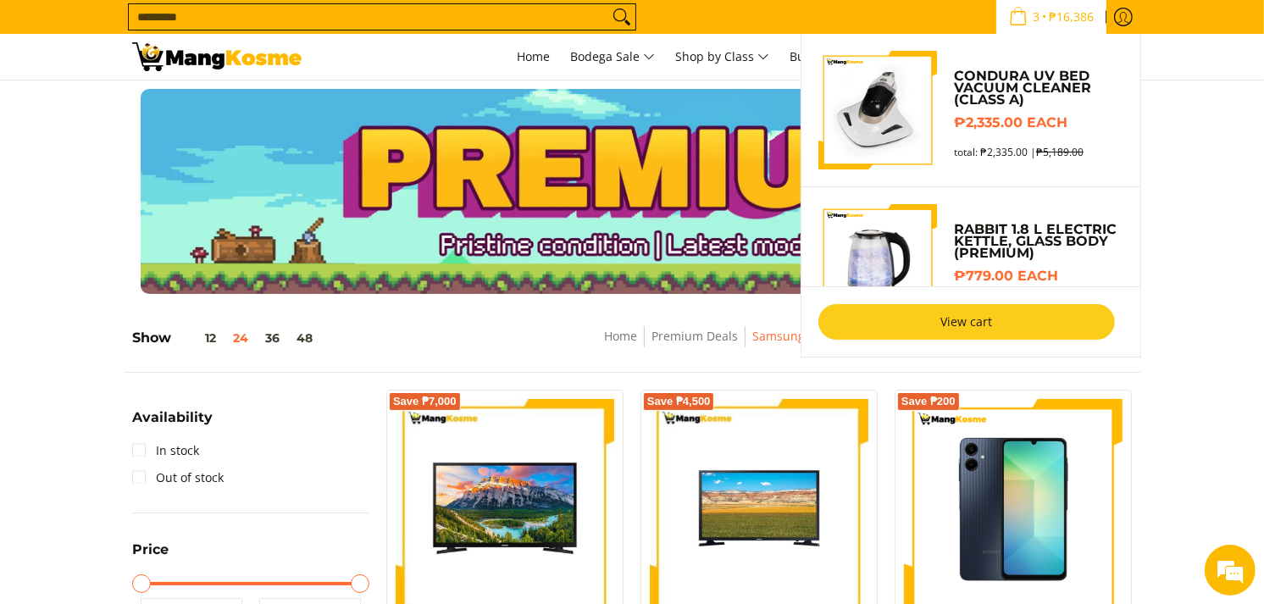  Describe the element at coordinates (272, 338) in the screenshot. I see `button: 36` at that location.